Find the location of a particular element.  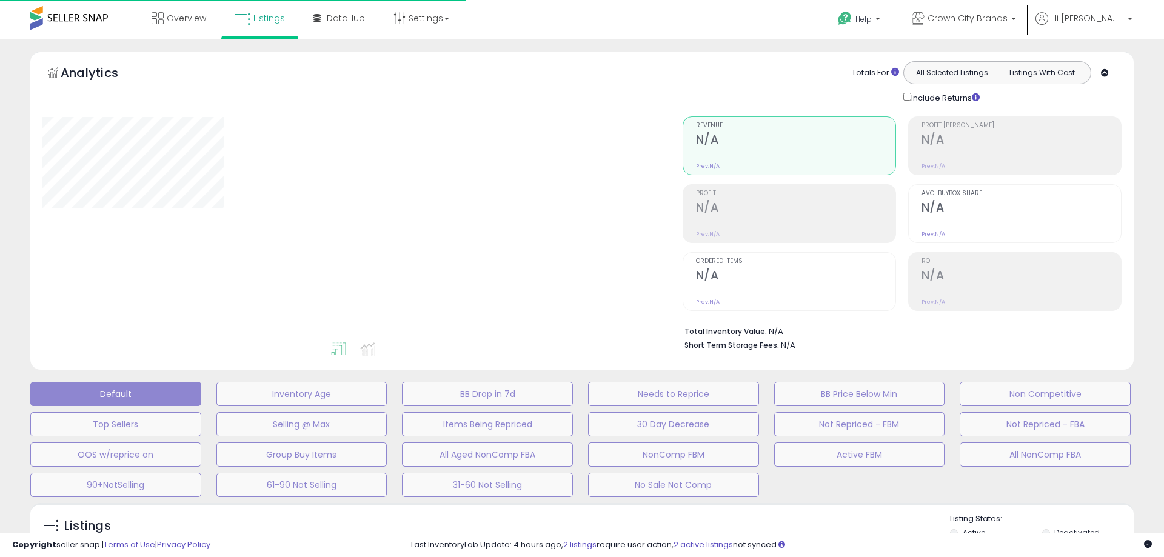

button: Items Being Repriced is located at coordinates (487, 424).